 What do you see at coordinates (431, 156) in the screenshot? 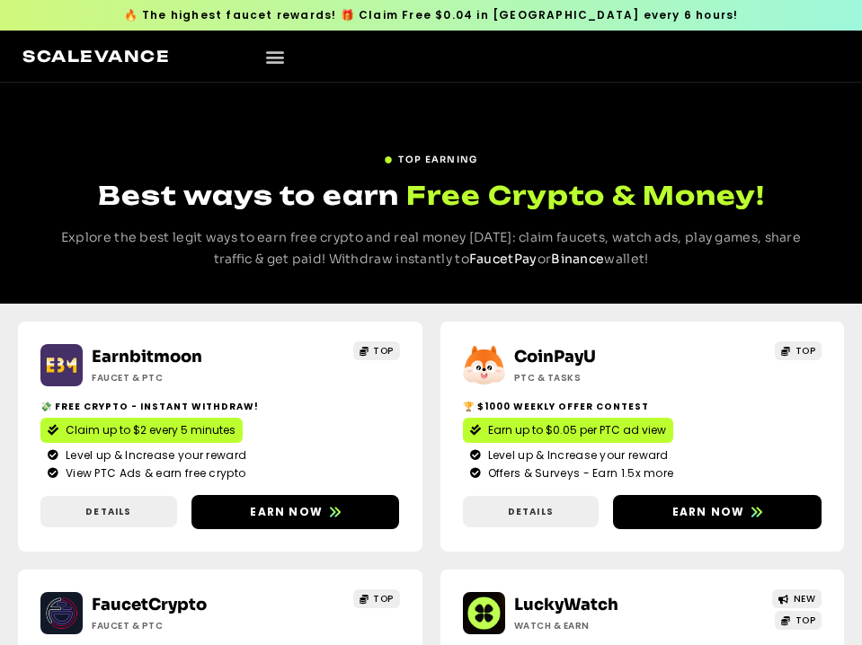
I see `a: TOP EARNING` at bounding box center [431, 156].